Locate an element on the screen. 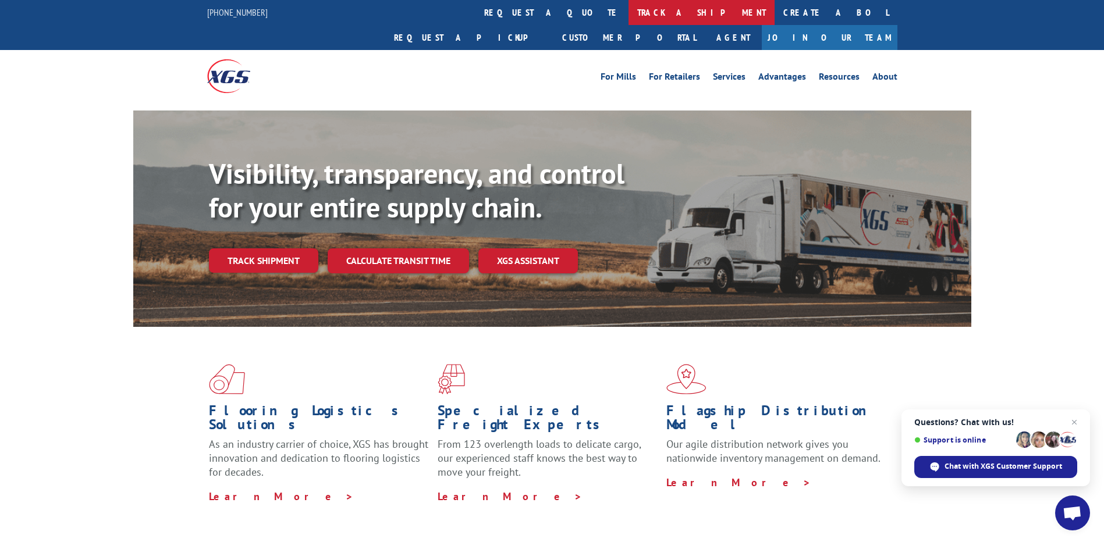  h1: Specialized Freight Experts is located at coordinates (548, 421).